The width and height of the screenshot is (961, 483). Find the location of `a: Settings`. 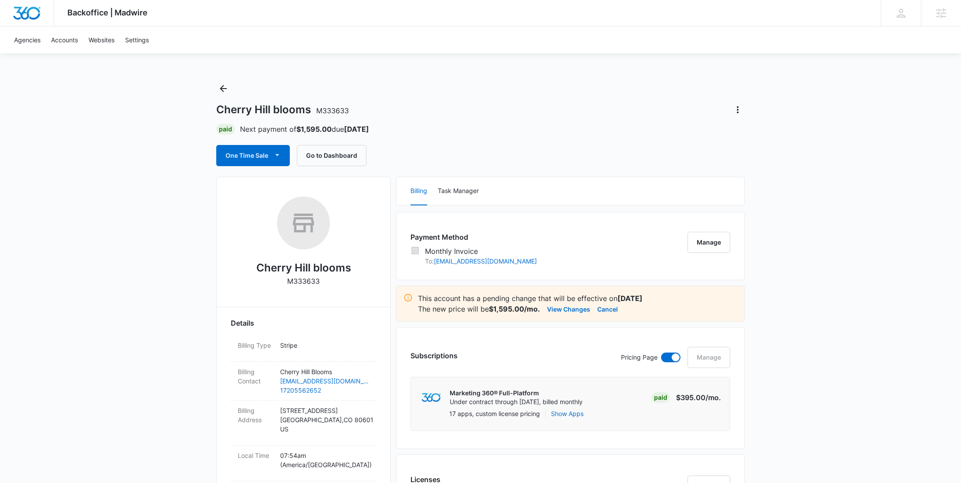

a: Settings is located at coordinates (137, 40).